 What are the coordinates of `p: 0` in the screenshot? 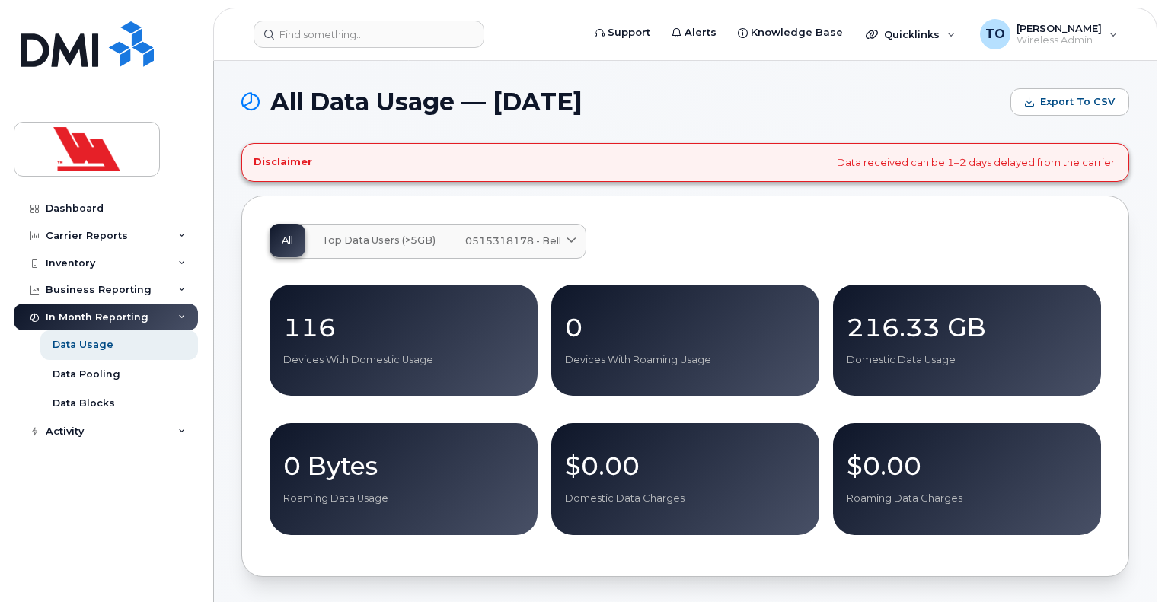 It's located at (685, 327).